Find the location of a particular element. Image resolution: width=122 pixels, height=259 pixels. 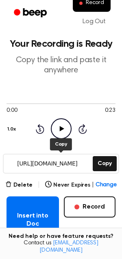

button: 1.0x is located at coordinates (13, 129).